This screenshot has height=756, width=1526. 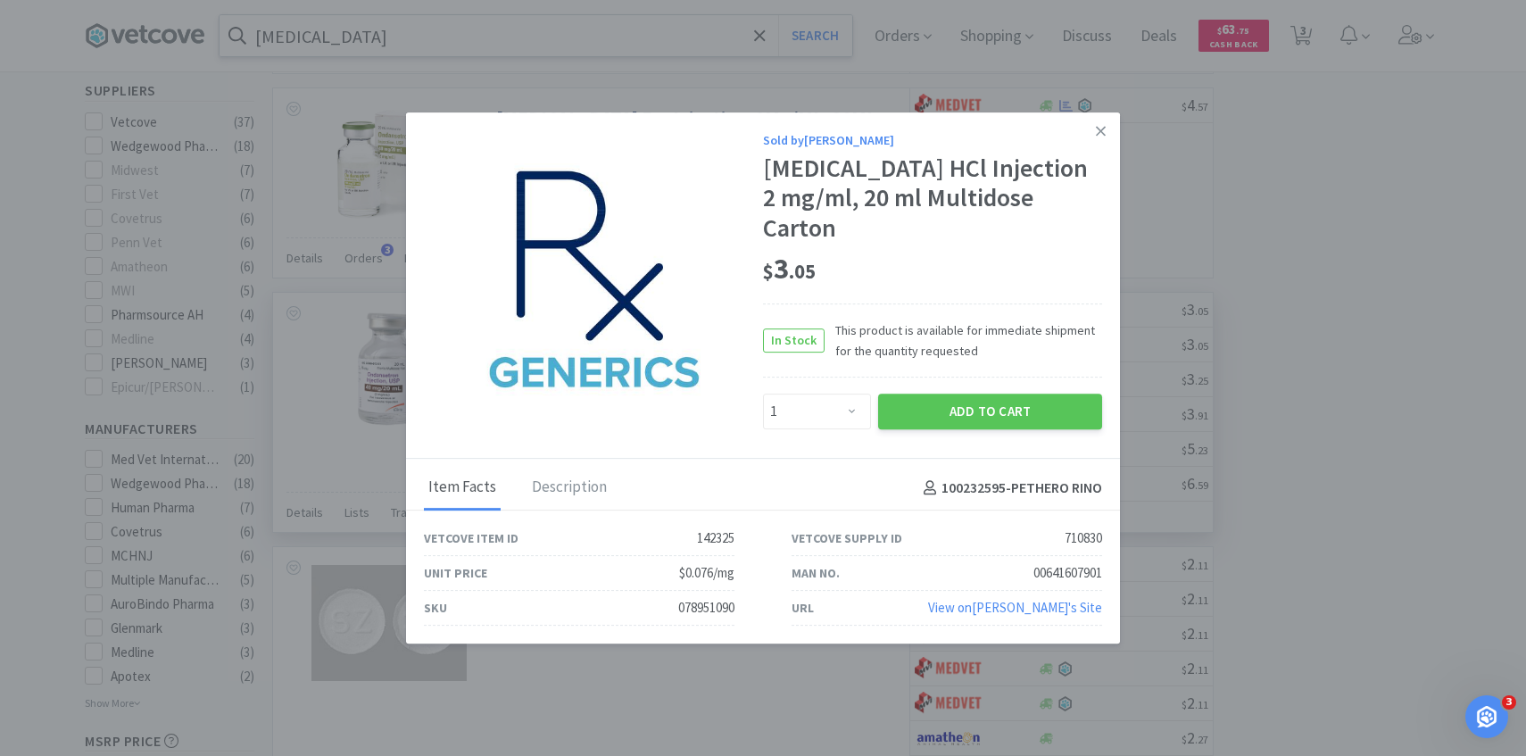 What do you see at coordinates (471, 538) in the screenshot?
I see `div: Vetcove Item ID` at bounding box center [471, 538].